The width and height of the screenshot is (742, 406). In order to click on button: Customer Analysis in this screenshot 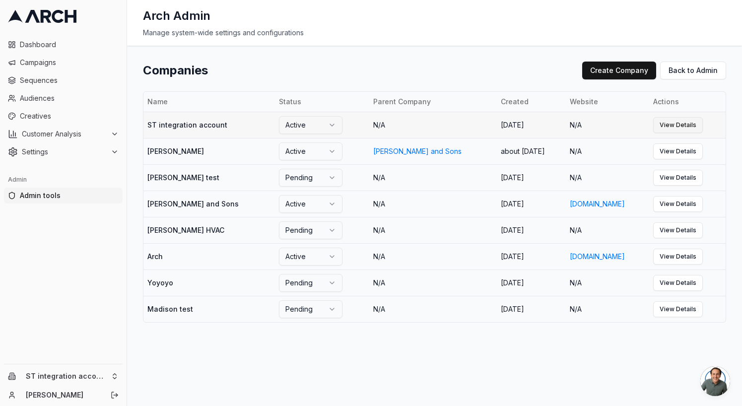, I will do `click(63, 134)`.